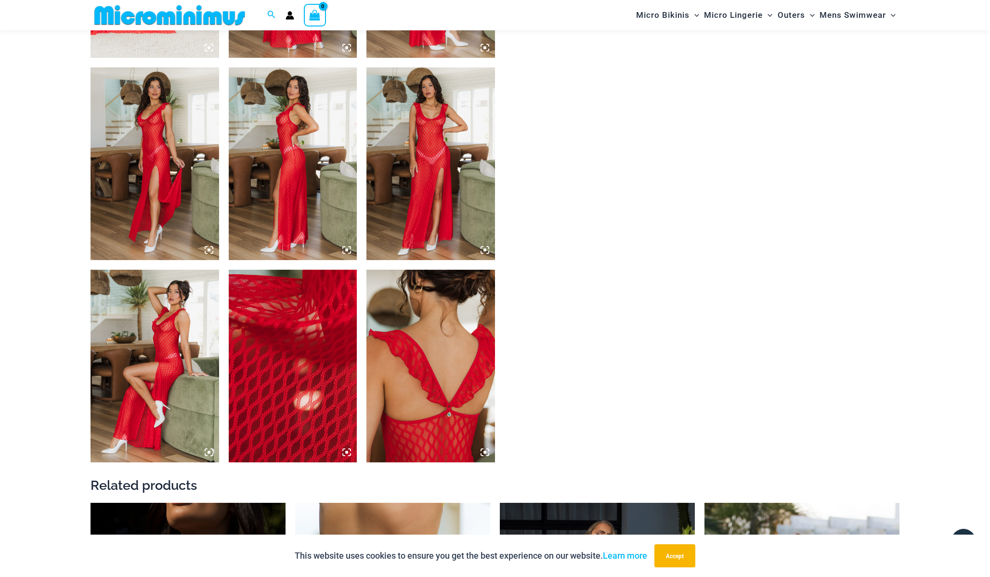 Image resolution: width=990 pixels, height=577 pixels. I want to click on span: Micro Bikinis, so click(663, 15).